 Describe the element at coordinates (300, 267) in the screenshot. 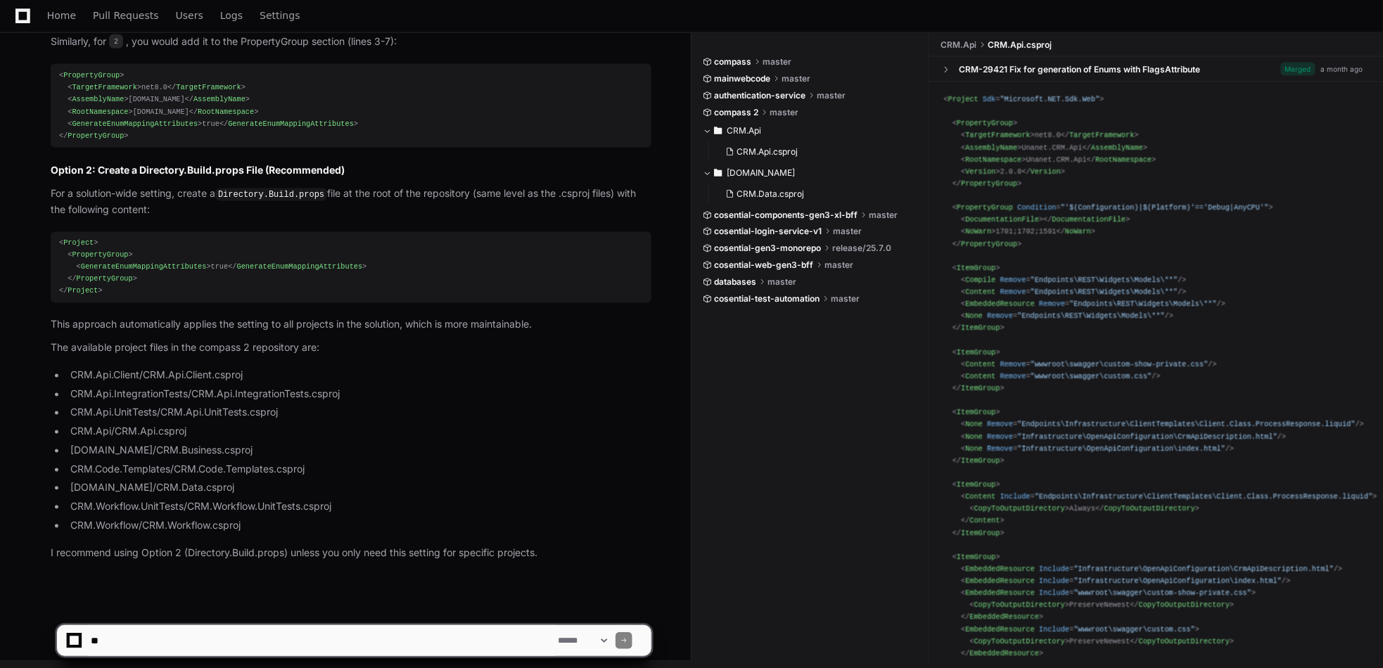

I see `span: GenerateEnumMappingAttributes` at that location.